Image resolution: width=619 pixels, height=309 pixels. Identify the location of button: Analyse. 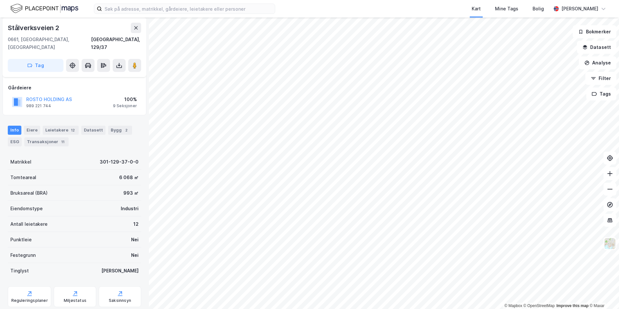
(598, 63).